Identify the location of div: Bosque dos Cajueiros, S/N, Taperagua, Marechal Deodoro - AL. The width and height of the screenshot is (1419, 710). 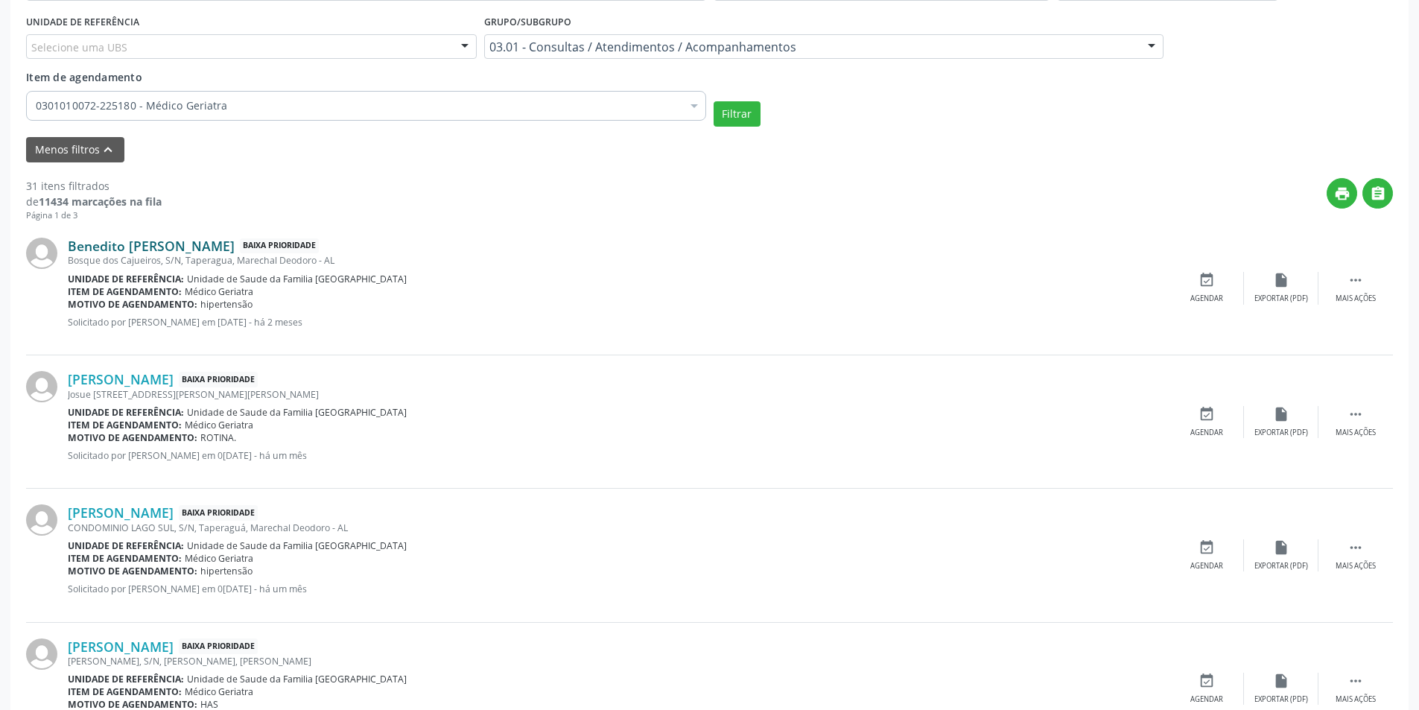
(618, 260).